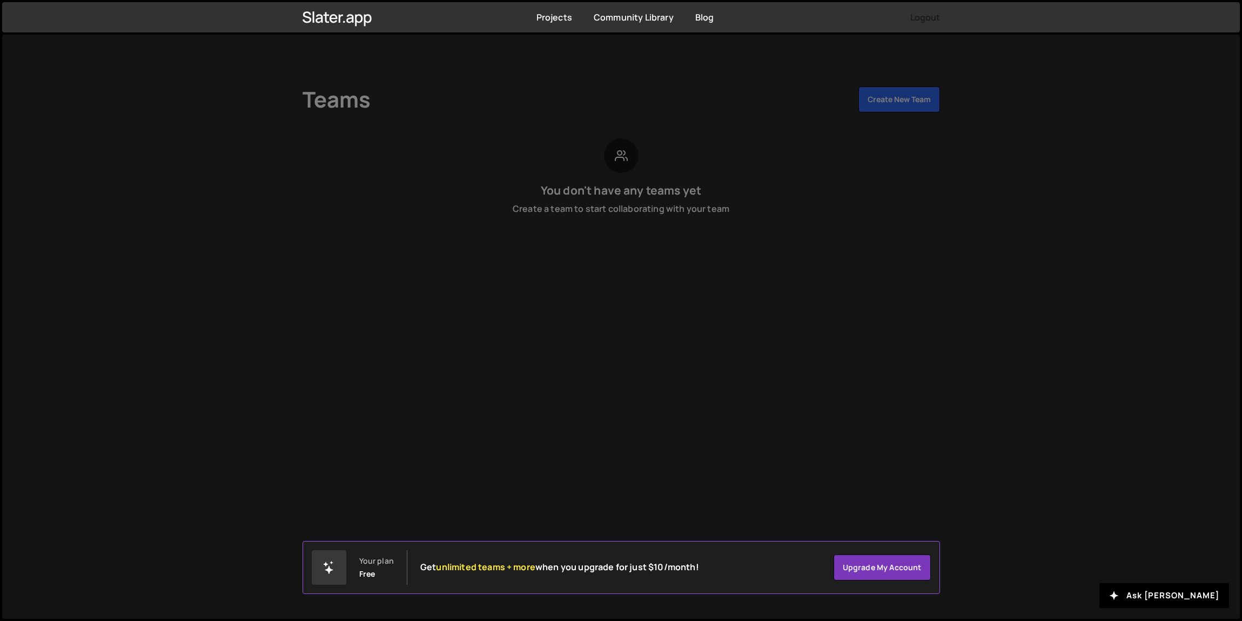 The height and width of the screenshot is (621, 1242). What do you see at coordinates (634, 17) in the screenshot?
I see `a: Community Library` at bounding box center [634, 17].